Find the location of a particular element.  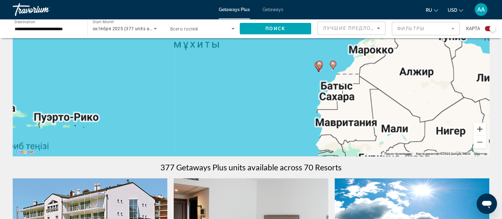

span: ru is located at coordinates (429, 10).